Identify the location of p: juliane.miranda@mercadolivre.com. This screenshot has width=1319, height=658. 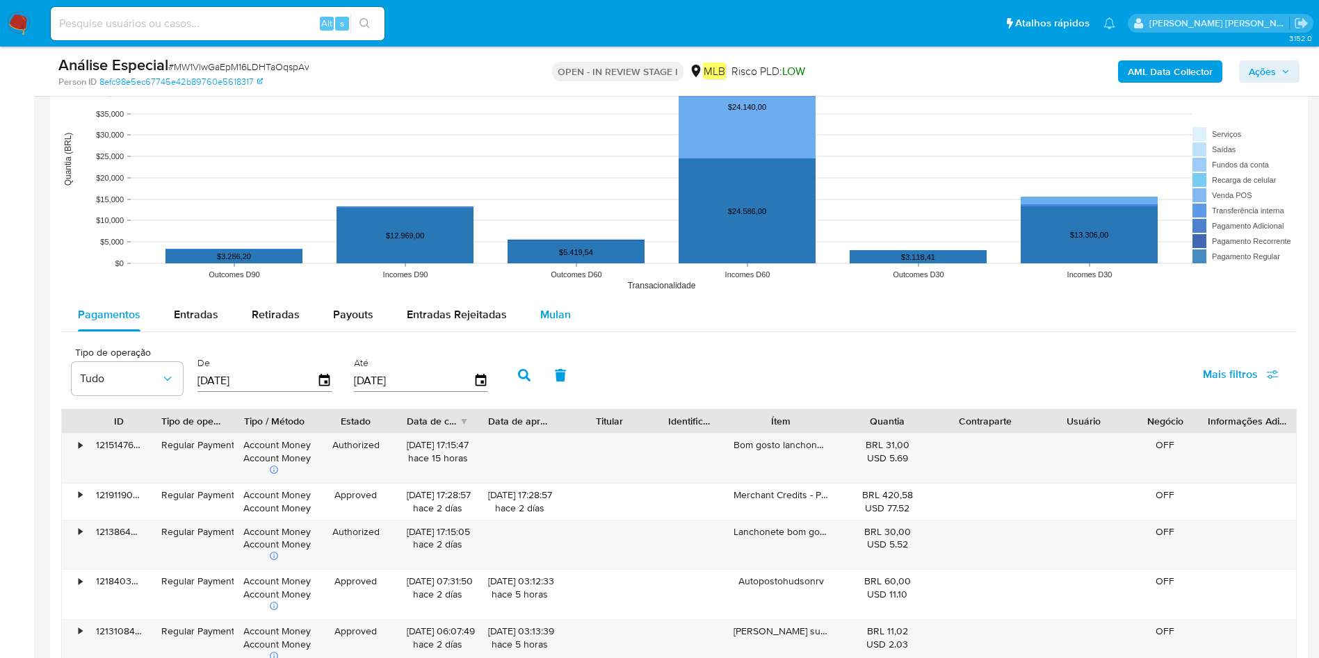
(1219, 23).